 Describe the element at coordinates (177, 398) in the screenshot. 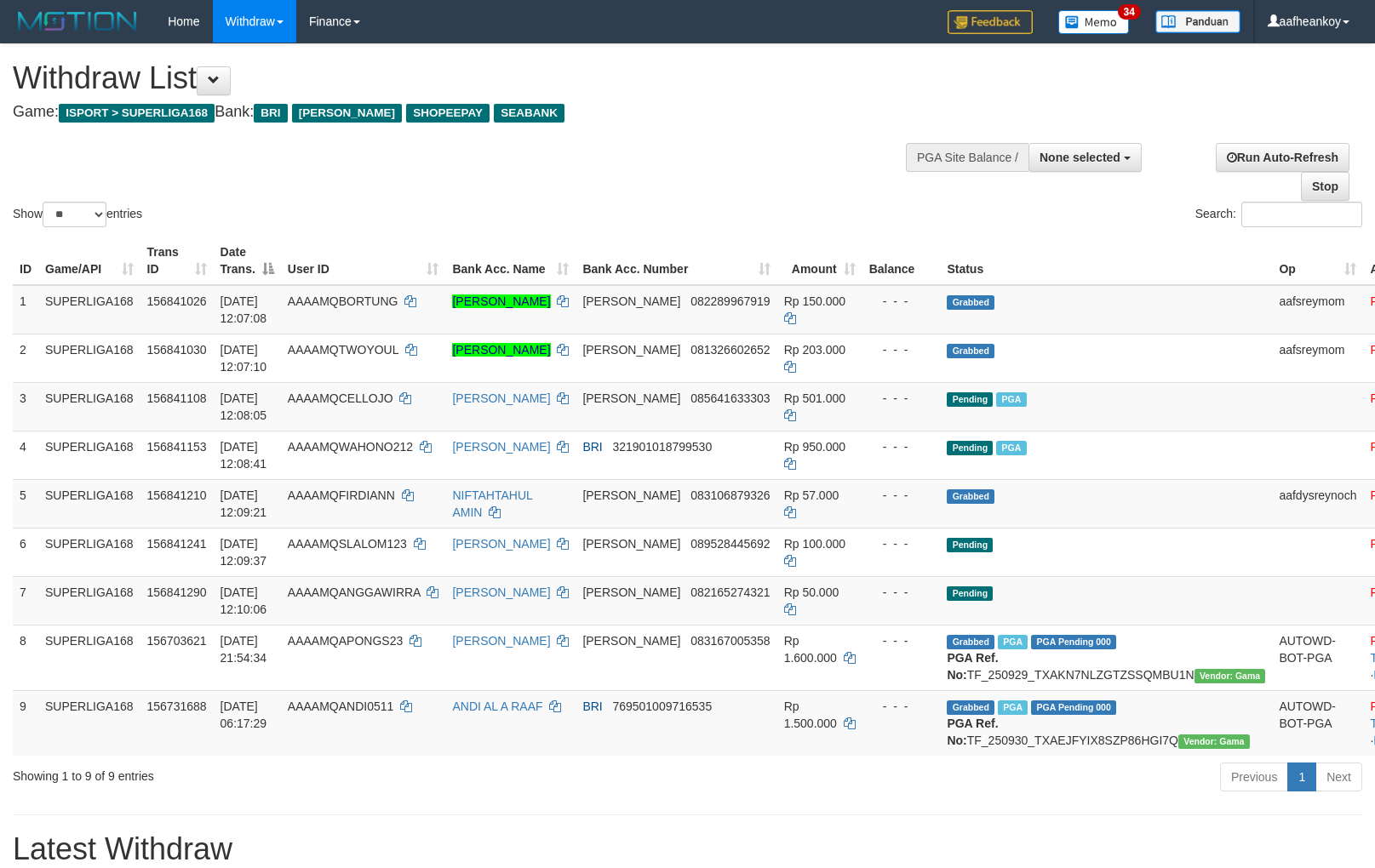

I see `span: 156841108` at that location.